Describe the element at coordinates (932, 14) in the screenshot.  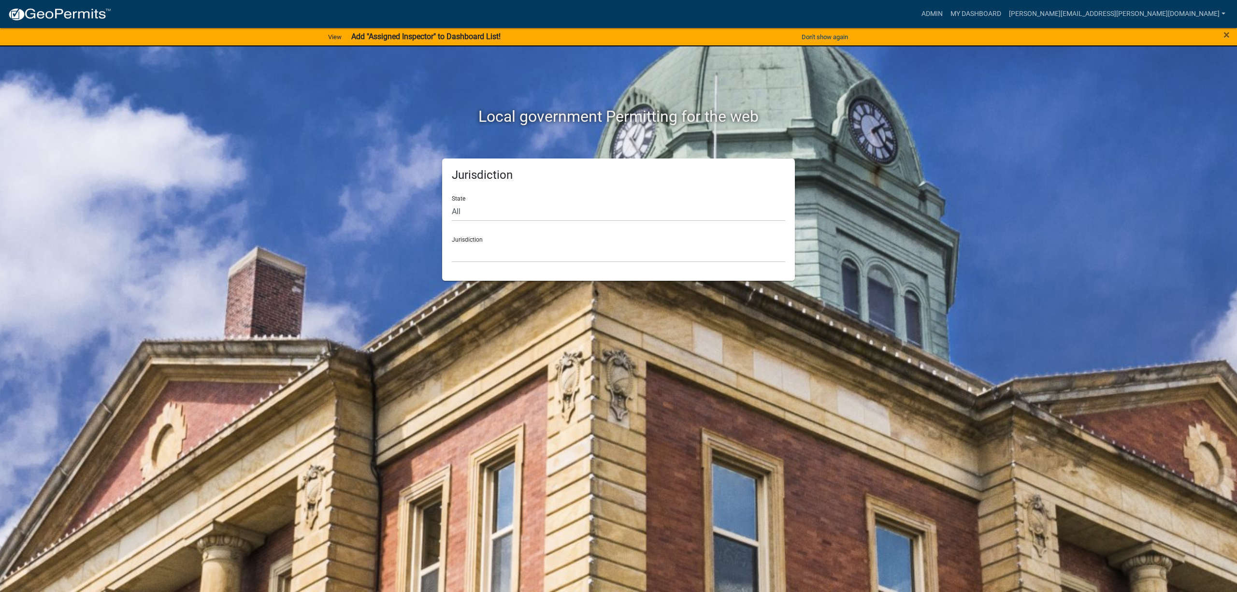
I see `a: Admin` at that location.